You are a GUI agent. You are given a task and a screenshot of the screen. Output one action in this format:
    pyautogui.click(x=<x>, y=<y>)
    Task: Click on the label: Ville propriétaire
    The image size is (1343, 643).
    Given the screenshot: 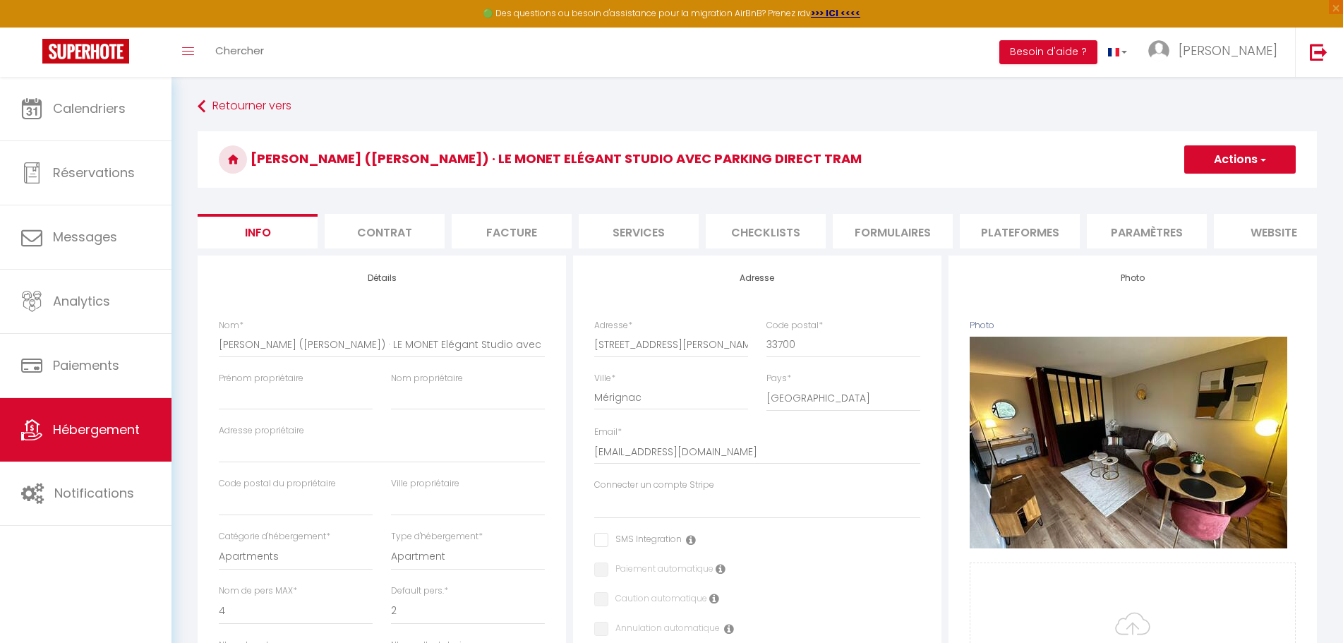 What is the action you would take?
    pyautogui.click(x=425, y=483)
    